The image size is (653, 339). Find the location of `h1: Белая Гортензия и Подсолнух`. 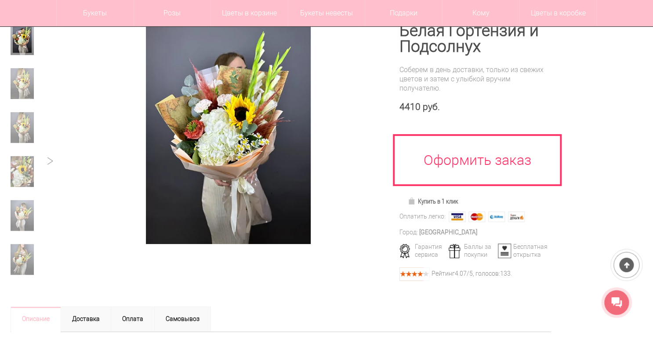

h1: Белая Гортензия и Подсолнух is located at coordinates (475, 39).